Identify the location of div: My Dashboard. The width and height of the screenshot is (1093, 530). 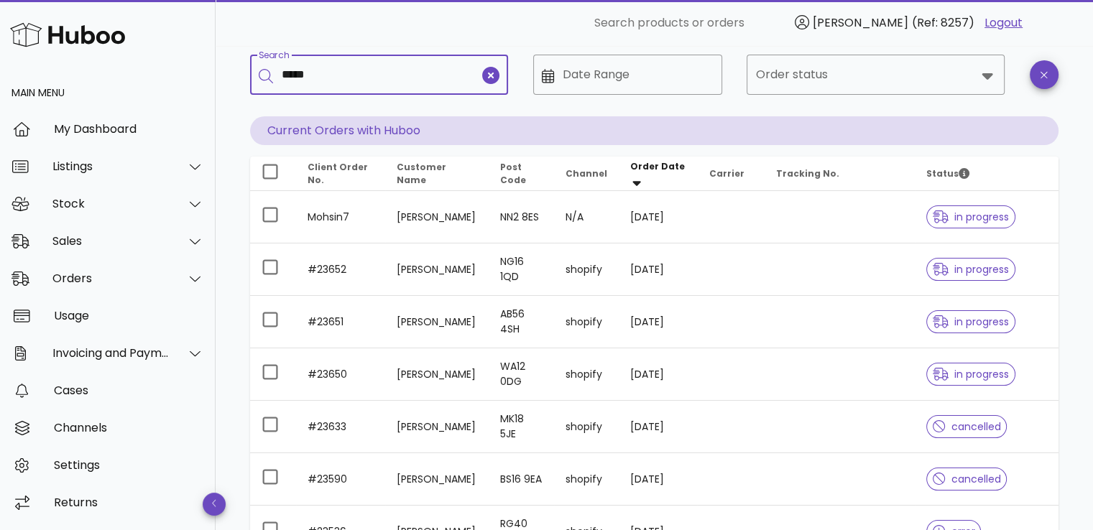
(129, 129).